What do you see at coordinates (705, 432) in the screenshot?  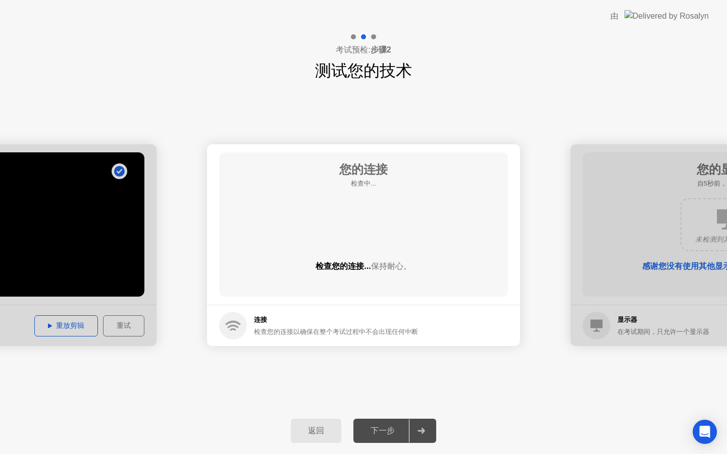 I see `div: Open Intercom Messenger` at bounding box center [705, 432].